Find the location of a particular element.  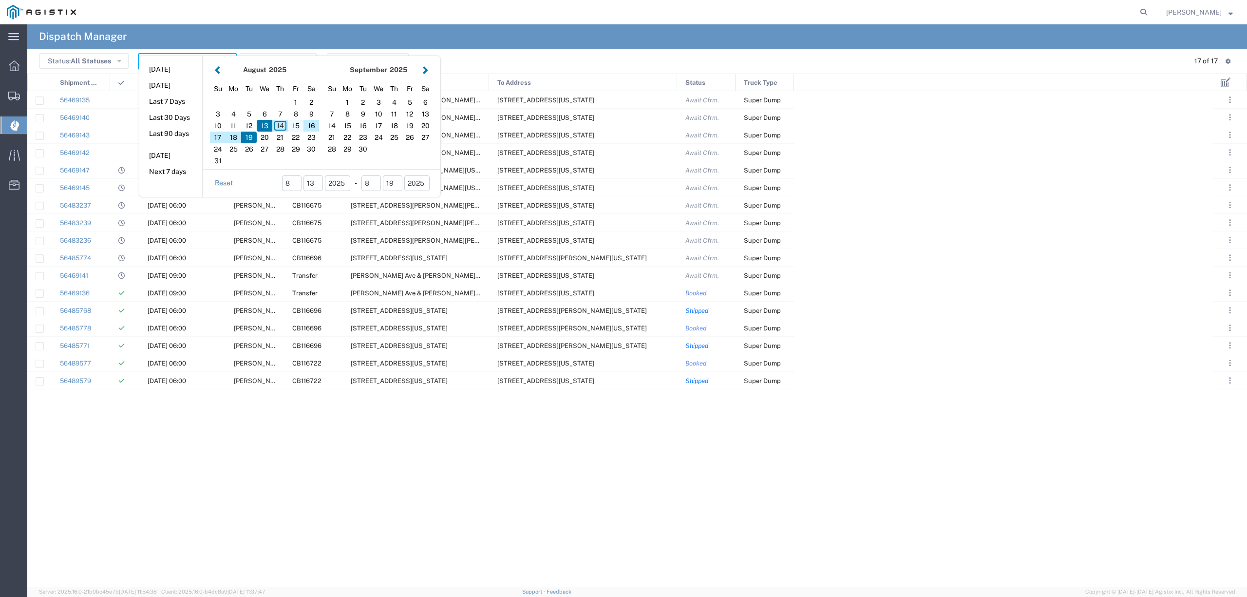

div: Friday is located at coordinates (410, 89).